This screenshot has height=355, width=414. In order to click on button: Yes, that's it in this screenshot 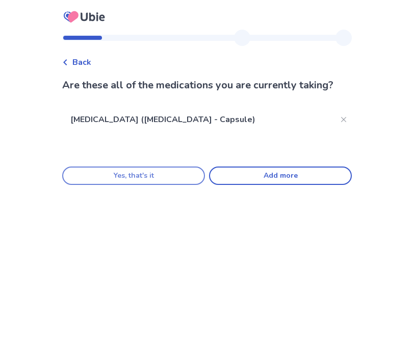, I will do `click(134, 176)`.